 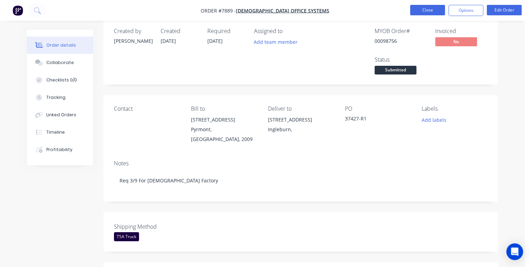 What do you see at coordinates (401, 60) in the screenshot?
I see `div: Status` at bounding box center [401, 60].